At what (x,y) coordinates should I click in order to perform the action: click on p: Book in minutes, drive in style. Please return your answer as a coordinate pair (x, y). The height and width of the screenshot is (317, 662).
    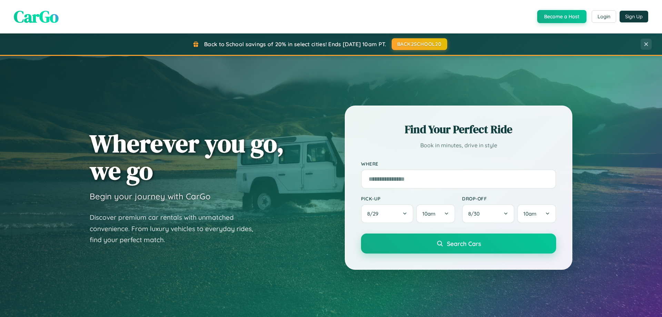
    Looking at the image, I should click on (458, 145).